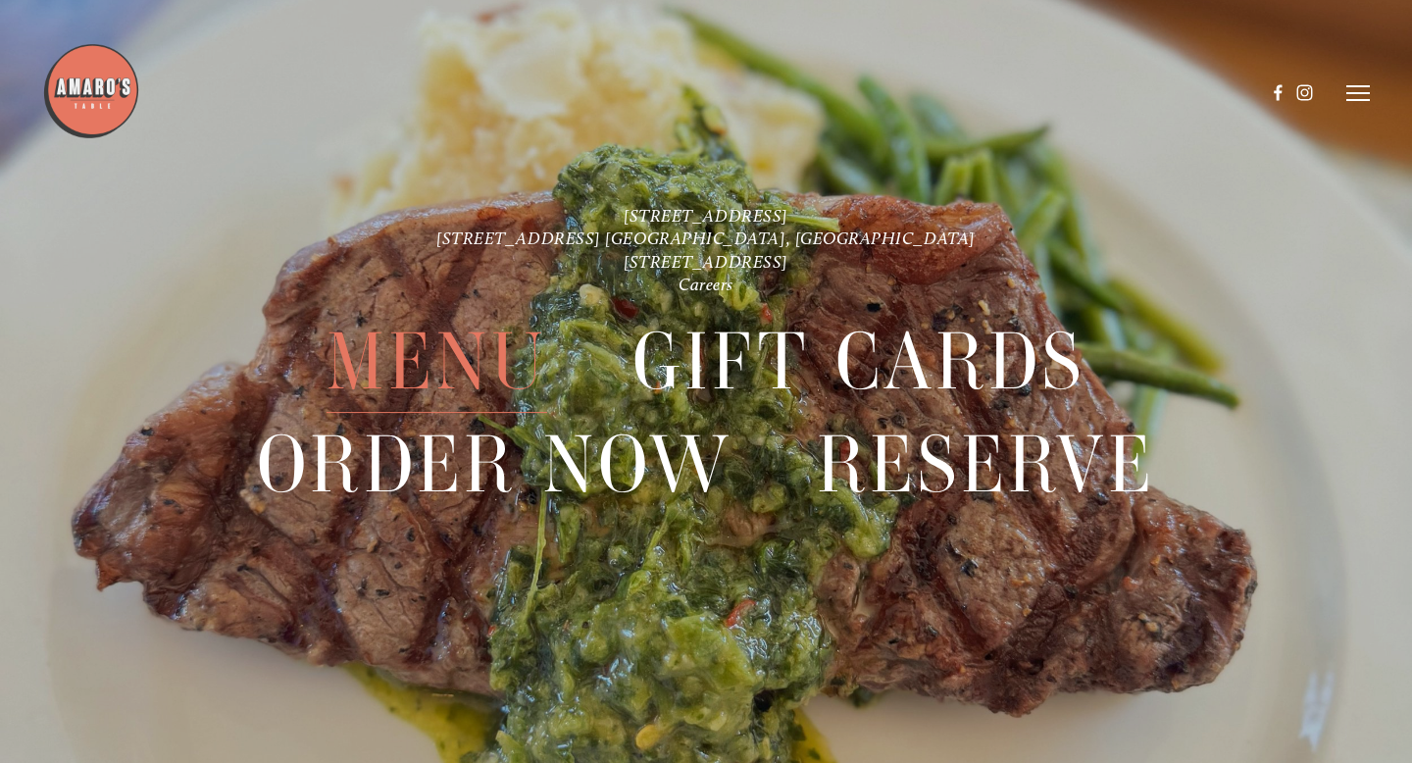  Describe the element at coordinates (985, 464) in the screenshot. I see `a: Reserve` at that location.